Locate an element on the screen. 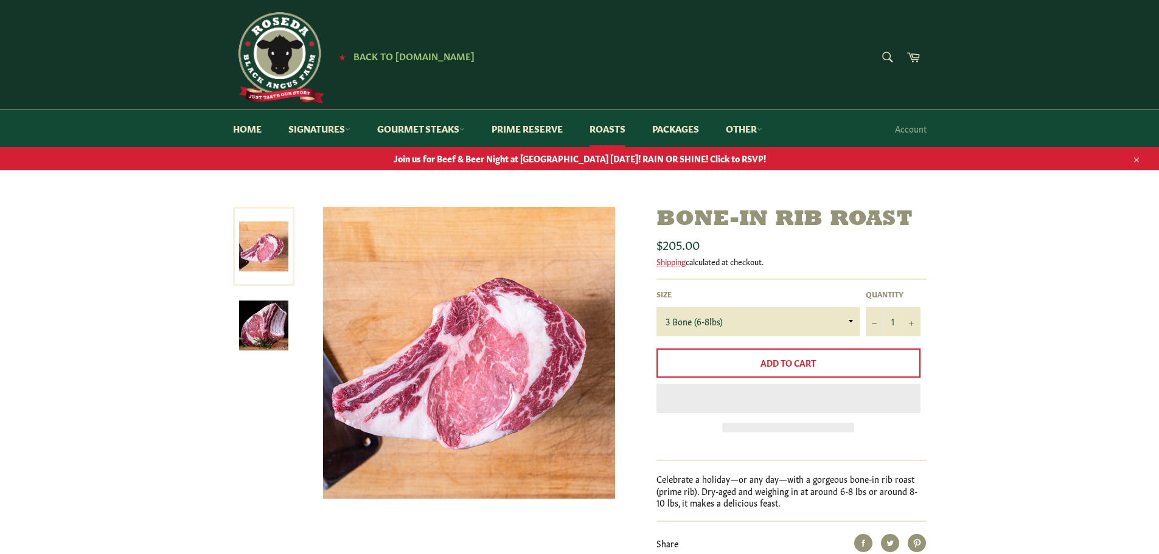 This screenshot has width=1159, height=554. a: Account is located at coordinates (911, 128).